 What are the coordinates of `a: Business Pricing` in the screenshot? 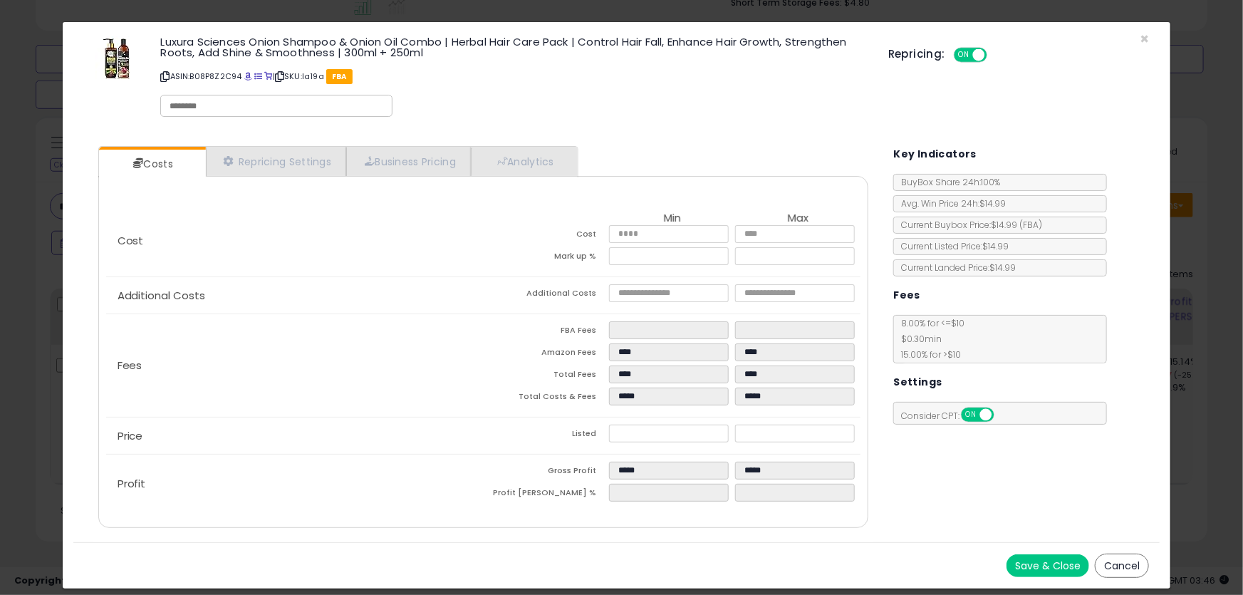 It's located at (408, 161).